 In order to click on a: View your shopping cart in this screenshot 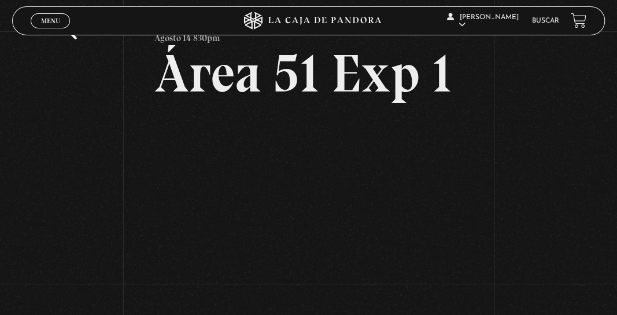, I will do `click(579, 20)`.